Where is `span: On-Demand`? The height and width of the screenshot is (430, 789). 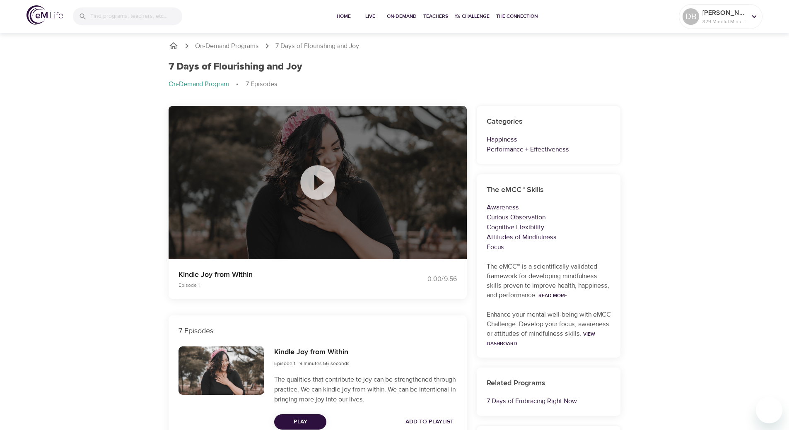
span: On-Demand is located at coordinates (402, 16).